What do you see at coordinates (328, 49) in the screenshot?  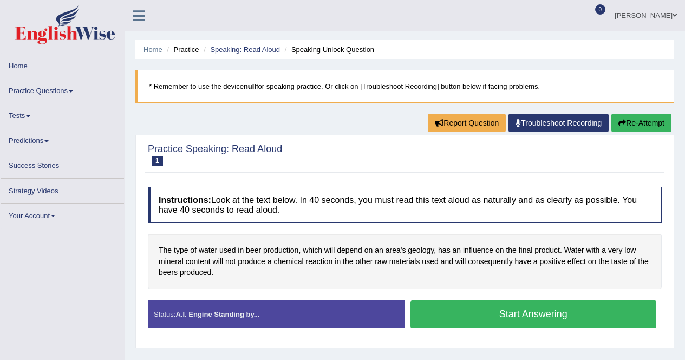 I see `li: Speaking Unlock Question` at bounding box center [328, 49].